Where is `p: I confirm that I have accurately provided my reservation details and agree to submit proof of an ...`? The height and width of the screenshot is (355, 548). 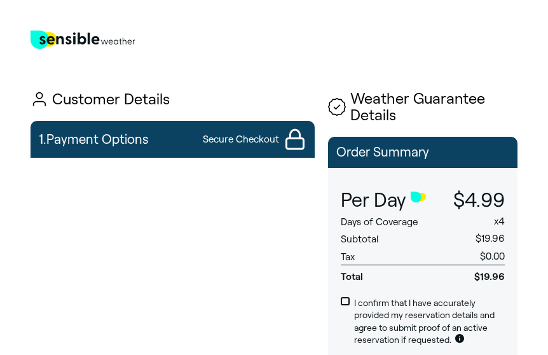 p: I confirm that I have accurately provided my reservation details and agree to submit proof of an ... is located at coordinates (429, 321).